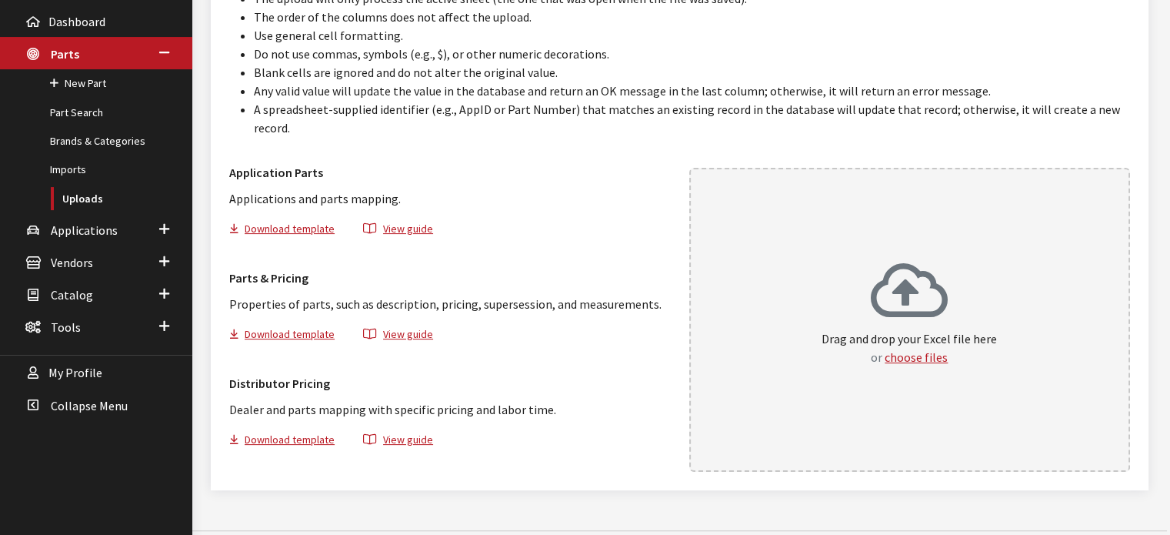  Describe the element at coordinates (75, 373) in the screenshot. I see `span: My Profile` at that location.